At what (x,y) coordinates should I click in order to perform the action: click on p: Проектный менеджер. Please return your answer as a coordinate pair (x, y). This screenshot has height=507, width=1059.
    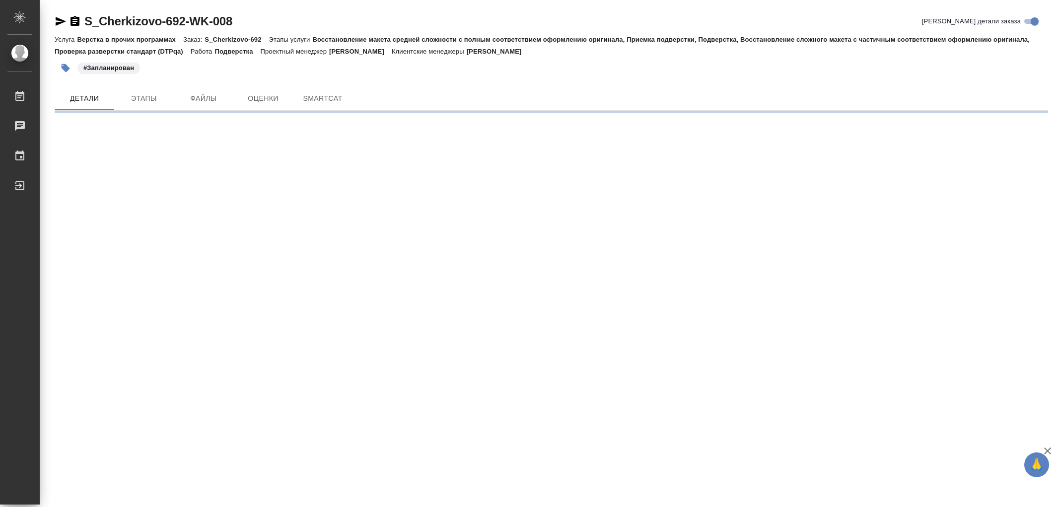
    Looking at the image, I should click on (295, 51).